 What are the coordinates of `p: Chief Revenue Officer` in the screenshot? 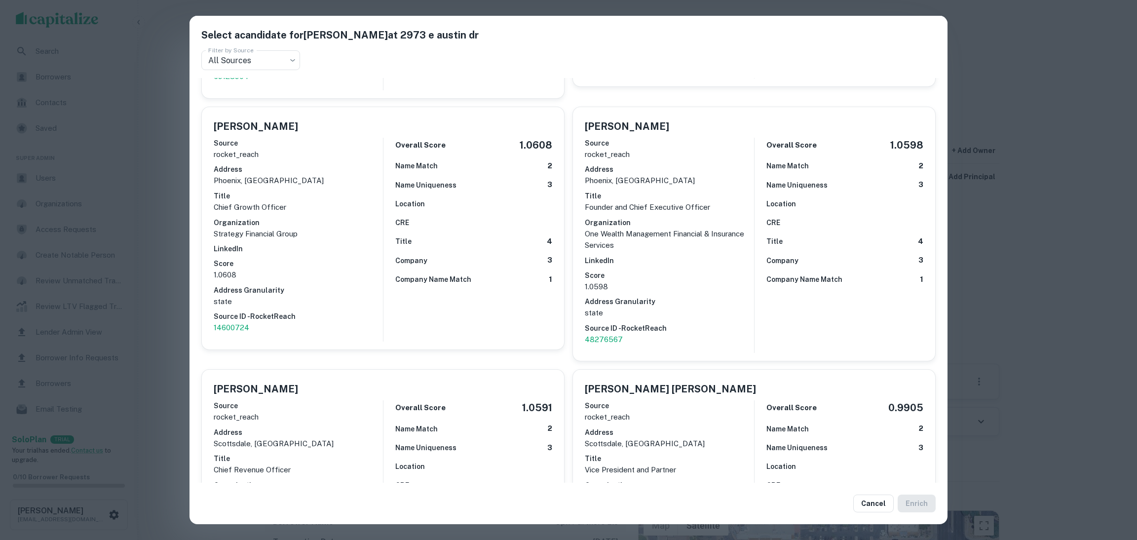 It's located at (298, 470).